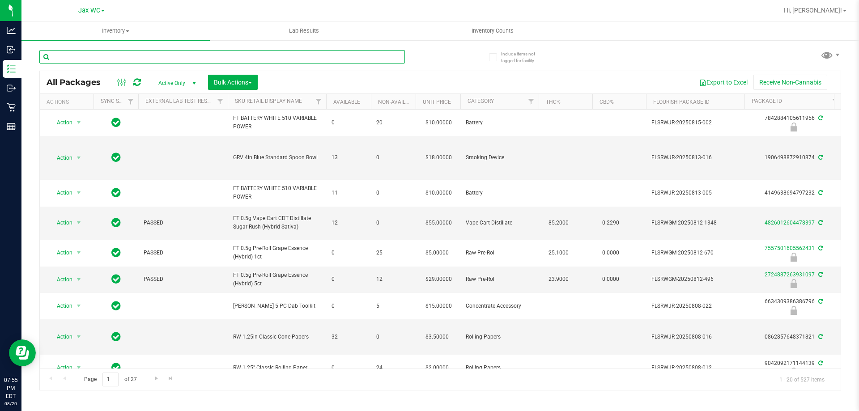 The width and height of the screenshot is (859, 411). I want to click on a: 4826012604478397, so click(789, 223).